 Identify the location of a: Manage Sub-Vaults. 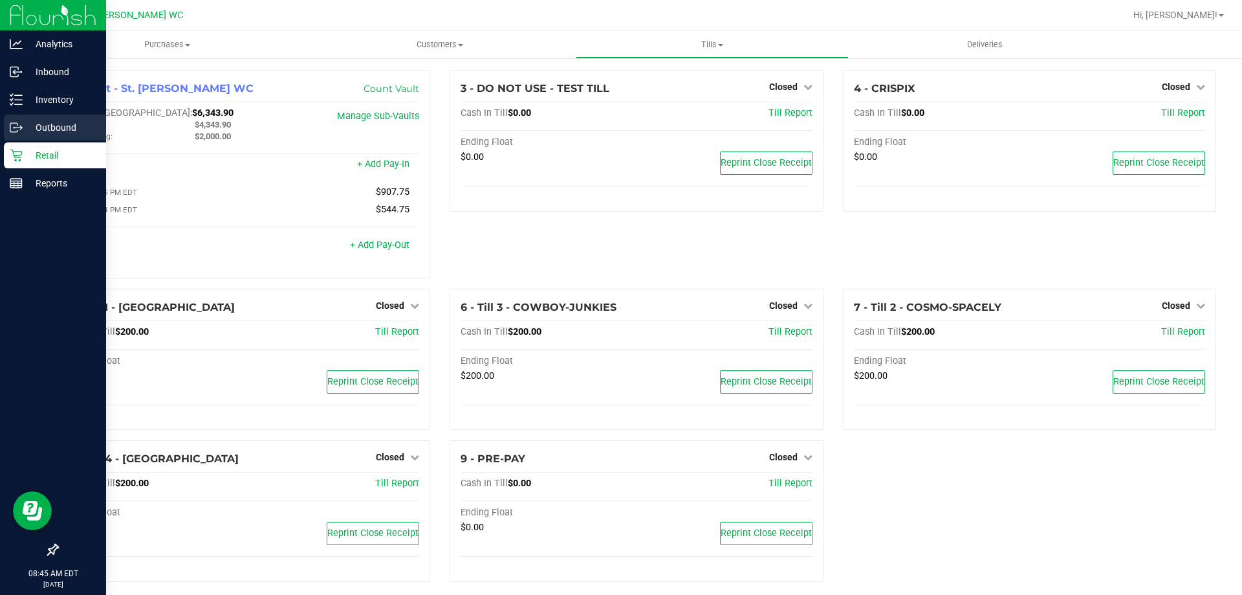
(378, 116).